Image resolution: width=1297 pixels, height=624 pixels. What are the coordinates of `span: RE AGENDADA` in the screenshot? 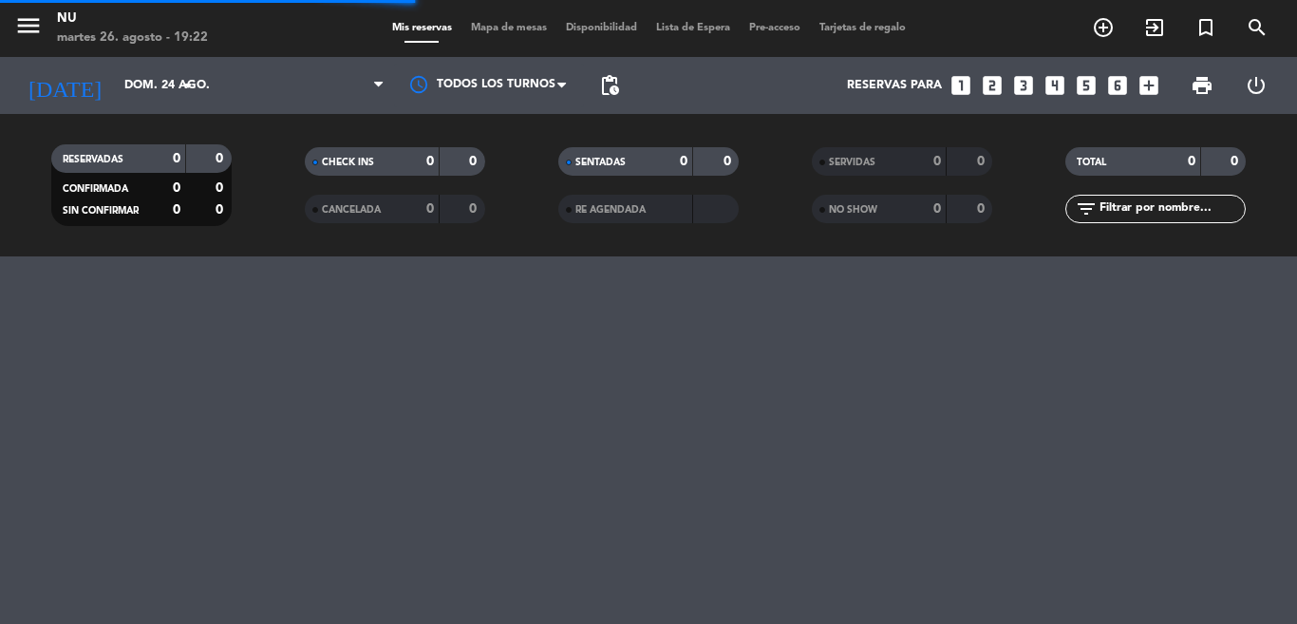 It's located at (611, 210).